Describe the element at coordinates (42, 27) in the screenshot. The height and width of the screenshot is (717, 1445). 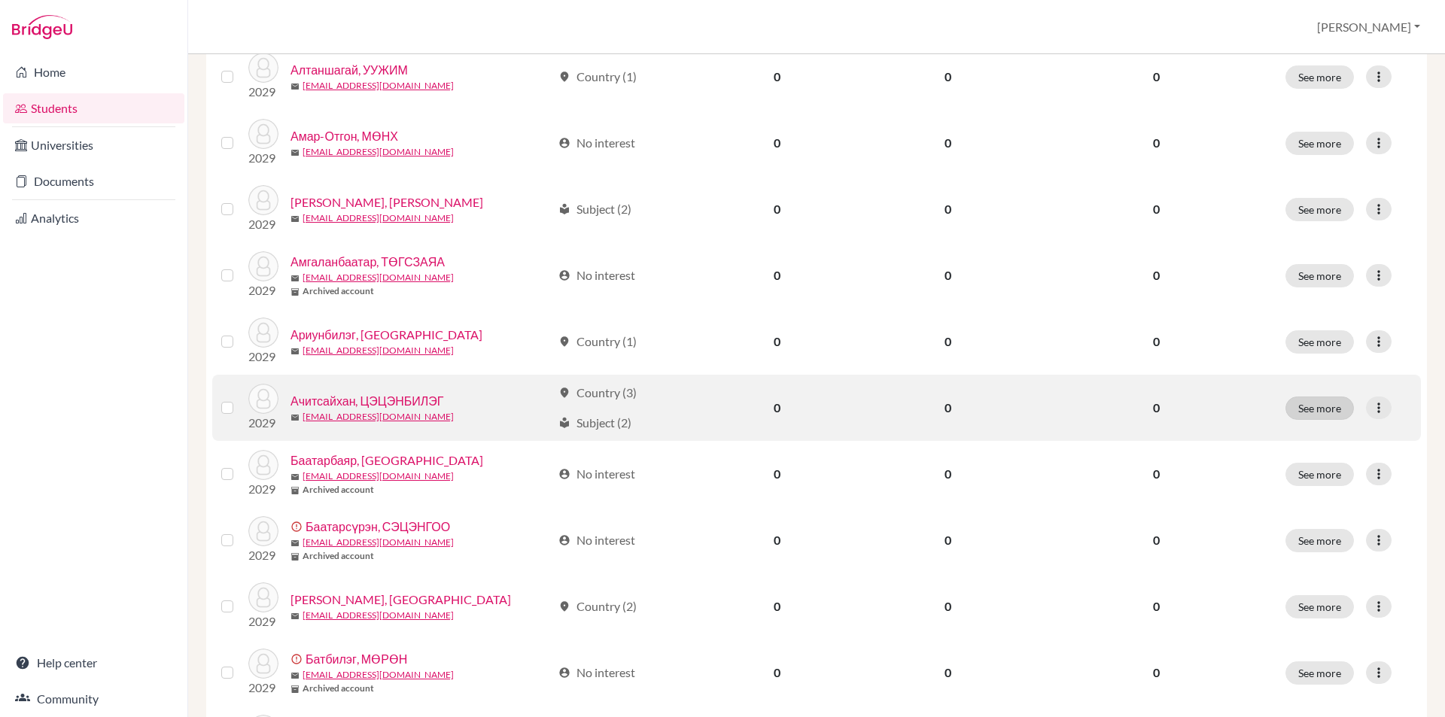
I see `img: Bridge-U` at that location.